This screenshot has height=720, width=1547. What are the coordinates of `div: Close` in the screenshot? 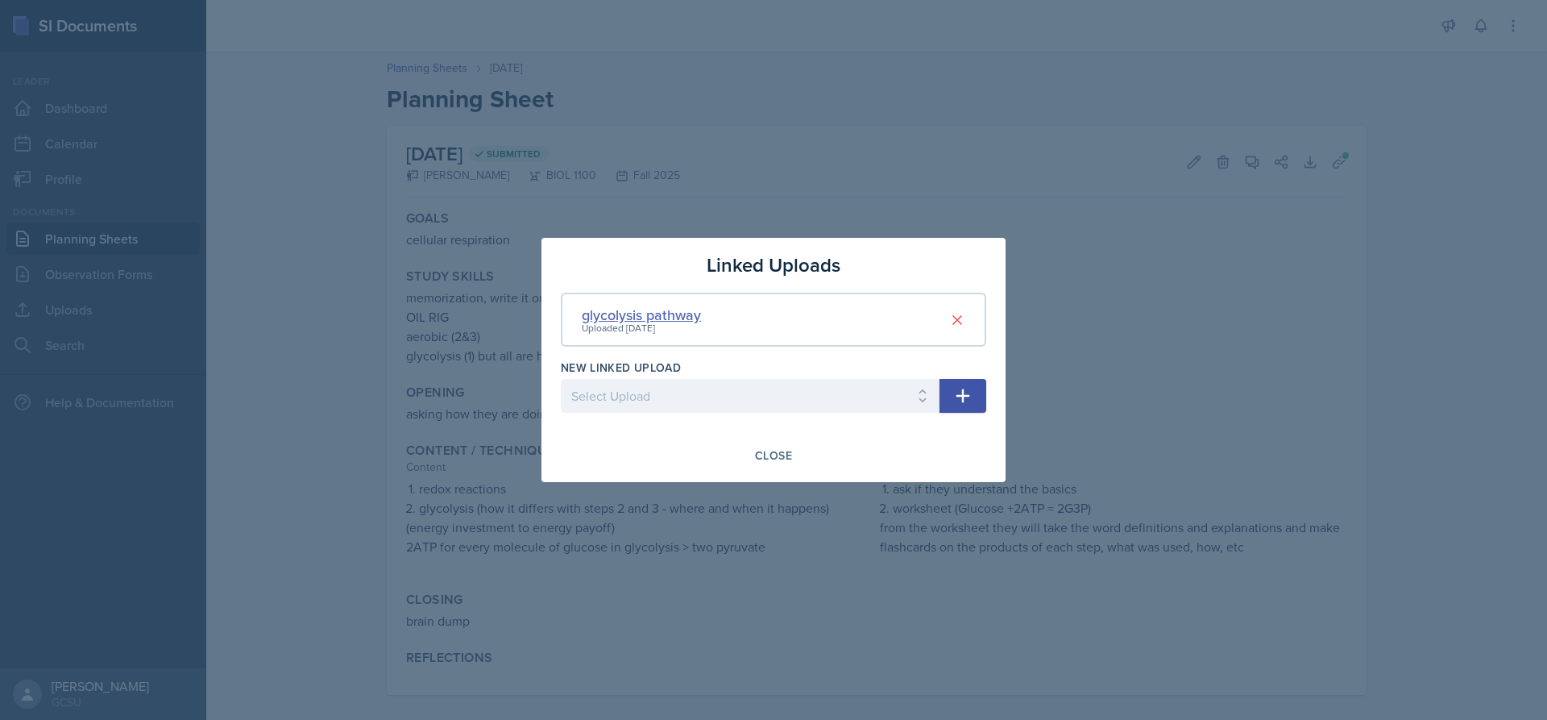 It's located at (774, 455).